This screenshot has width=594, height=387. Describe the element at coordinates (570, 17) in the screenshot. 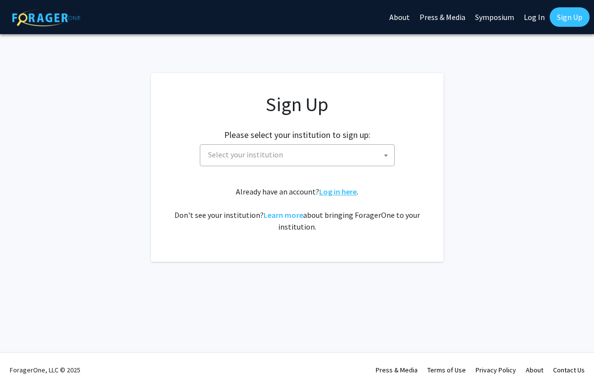

I see `a: Sign Up` at that location.